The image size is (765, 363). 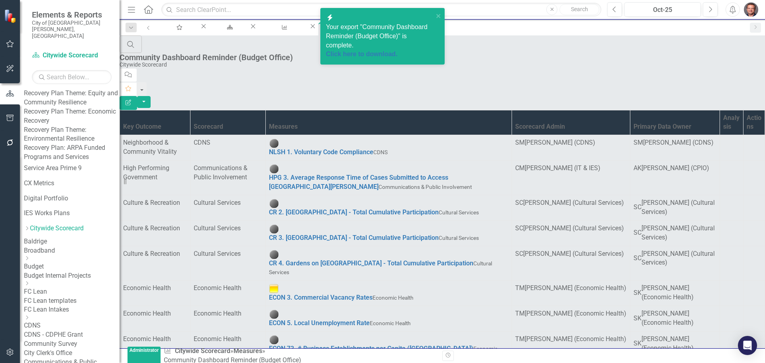 I want to click on a: IES Works Plans, so click(x=72, y=213).